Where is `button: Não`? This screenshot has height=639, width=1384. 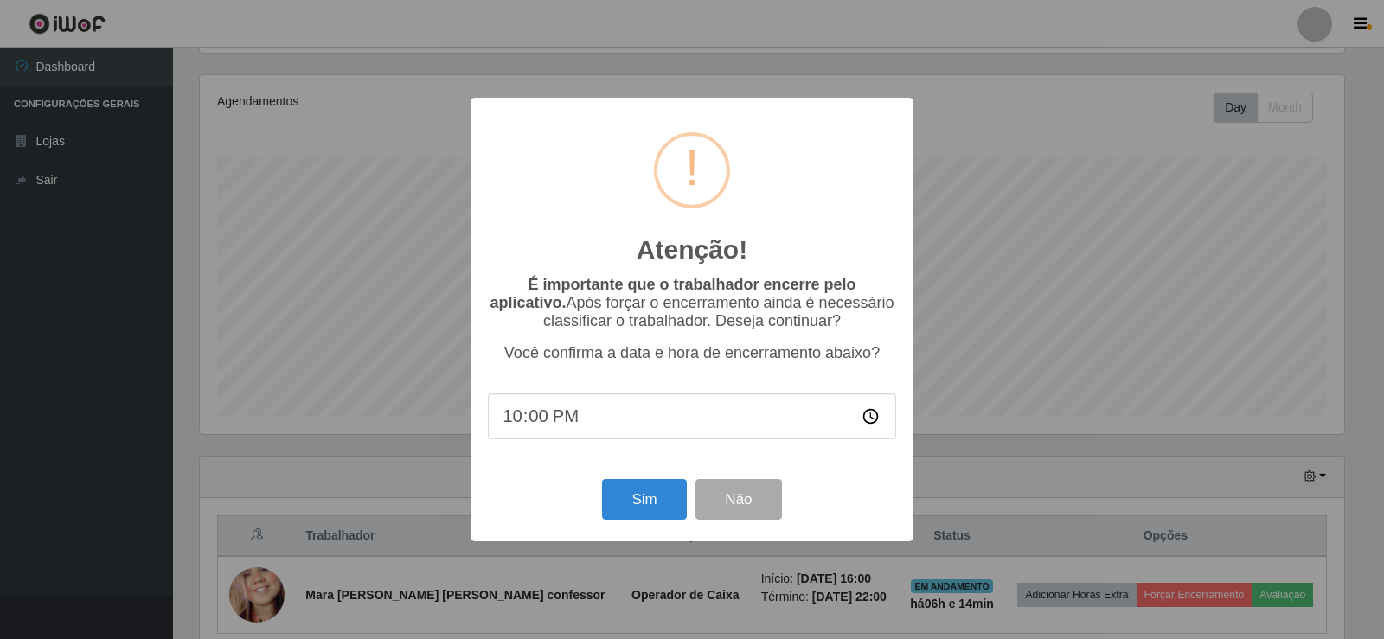
button: Não is located at coordinates (738, 499).